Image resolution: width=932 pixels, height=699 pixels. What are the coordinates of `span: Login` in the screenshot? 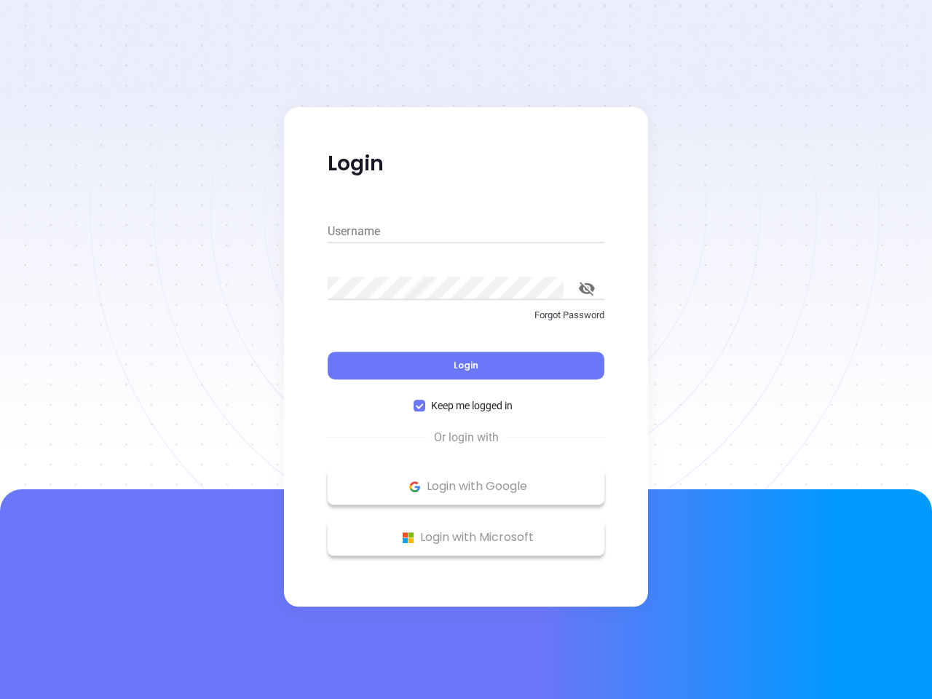 It's located at (466, 365).